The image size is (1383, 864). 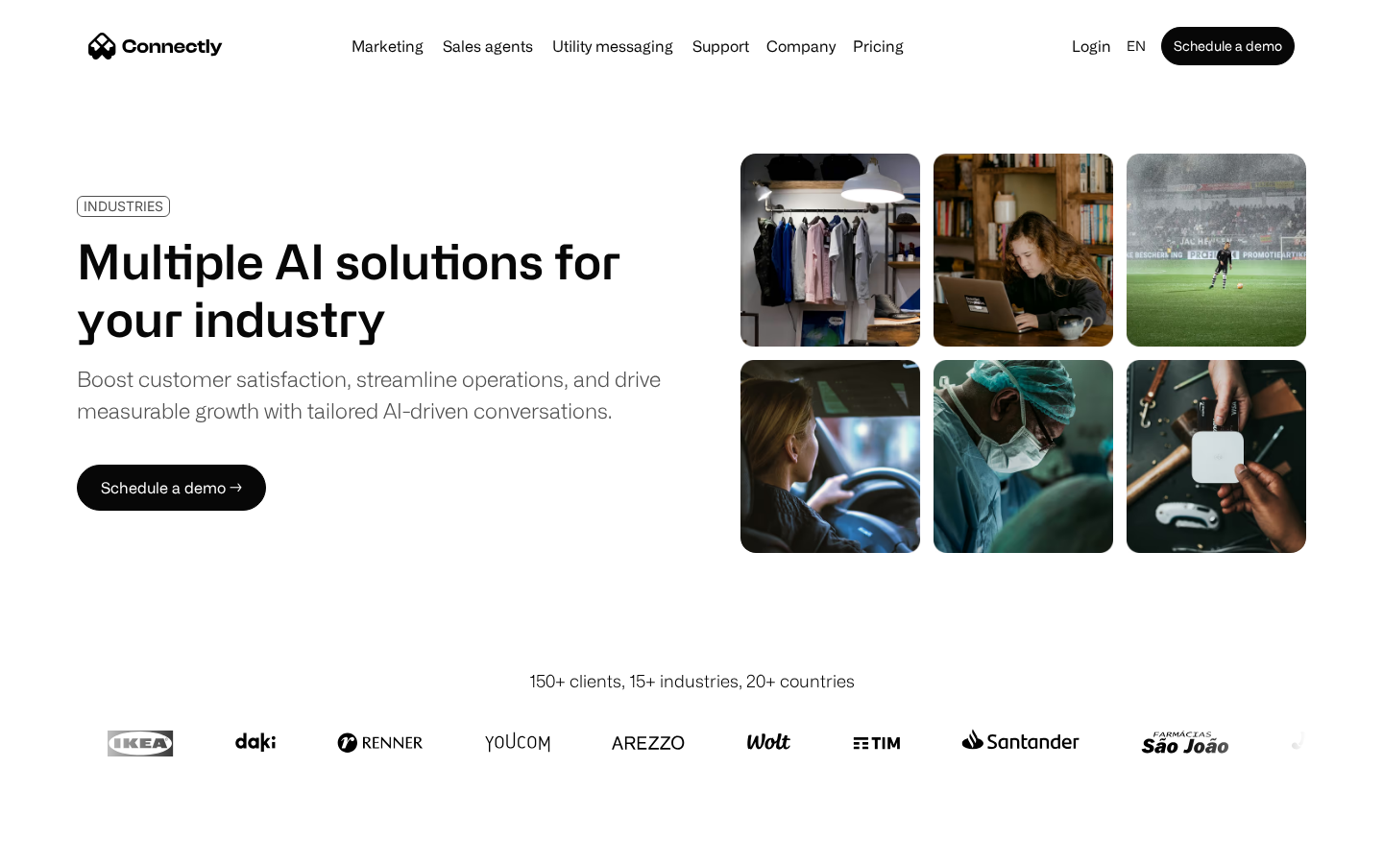 I want to click on a: Support, so click(x=720, y=46).